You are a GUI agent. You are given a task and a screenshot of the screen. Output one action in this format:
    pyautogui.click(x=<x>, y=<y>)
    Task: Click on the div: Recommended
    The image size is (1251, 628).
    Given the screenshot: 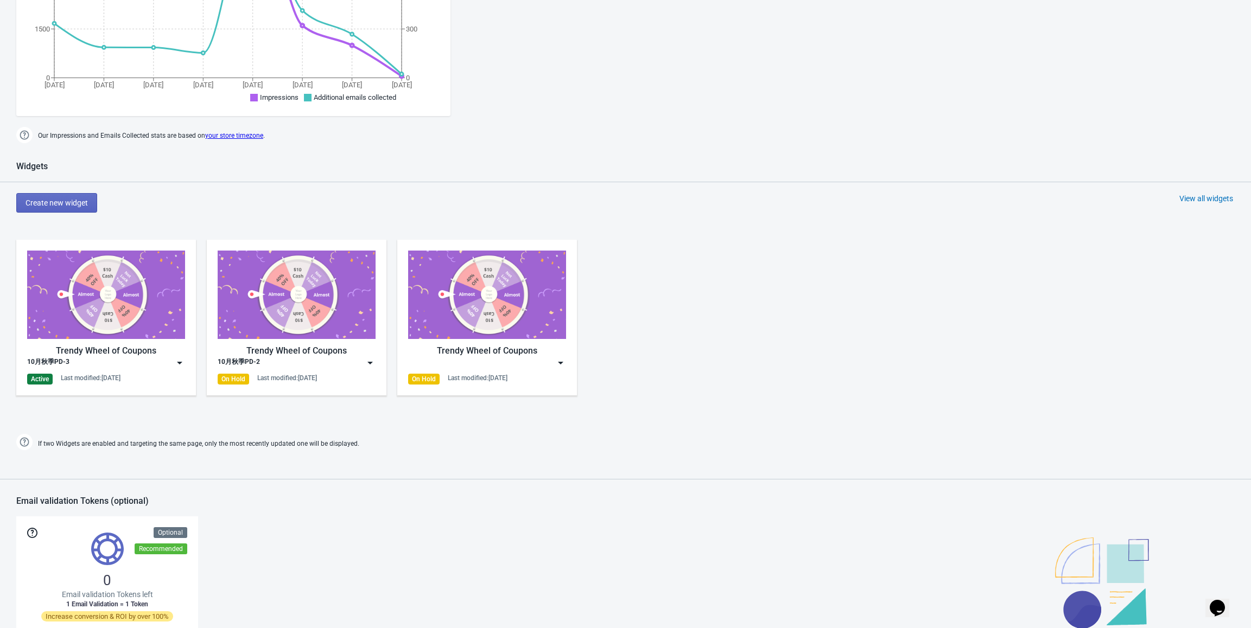 What is the action you would take?
    pyautogui.click(x=161, y=549)
    